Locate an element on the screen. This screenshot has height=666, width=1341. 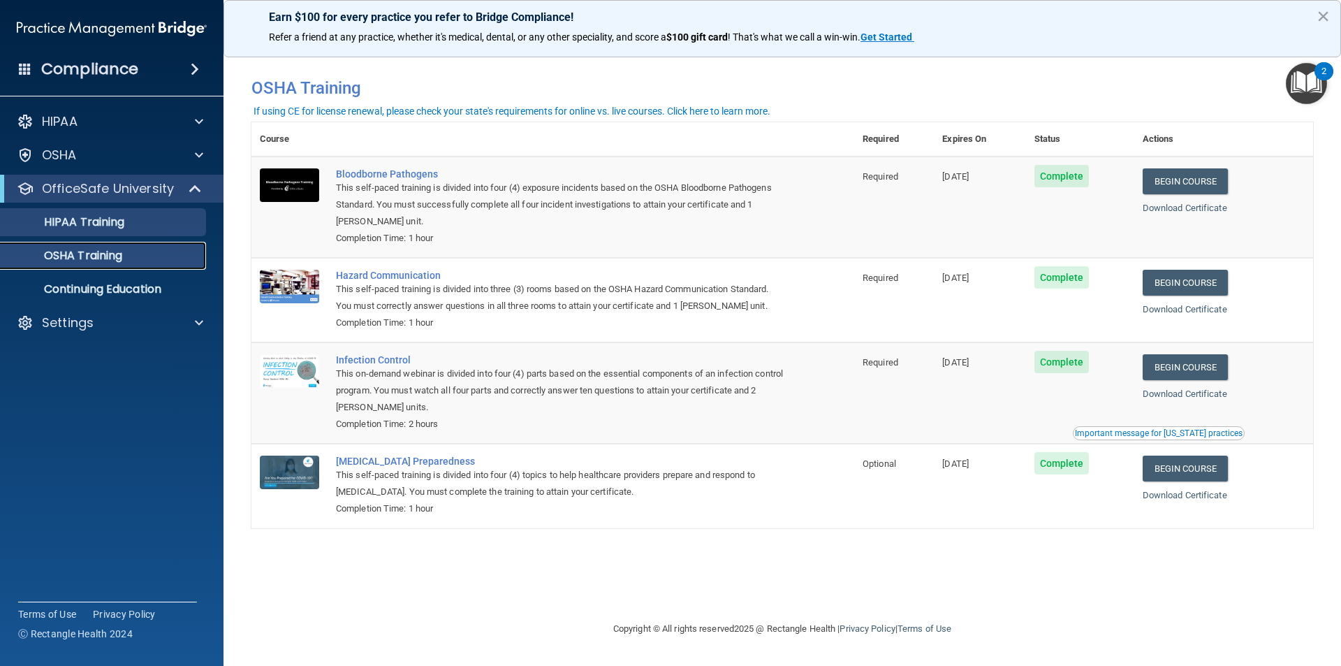
a: Infection Control is located at coordinates (560, 360).